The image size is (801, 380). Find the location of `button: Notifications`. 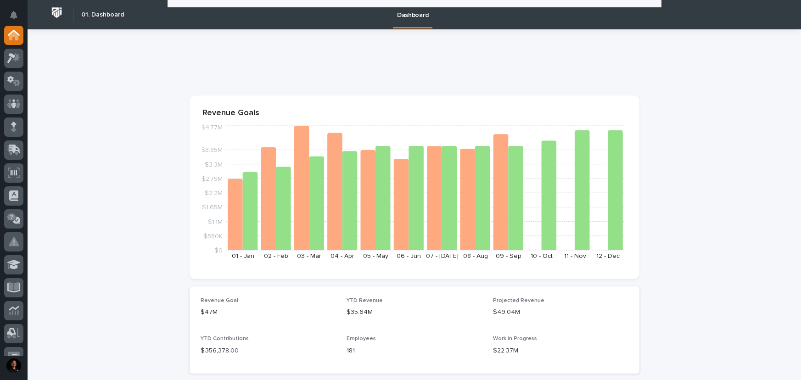

button: Notifications is located at coordinates (14, 15).